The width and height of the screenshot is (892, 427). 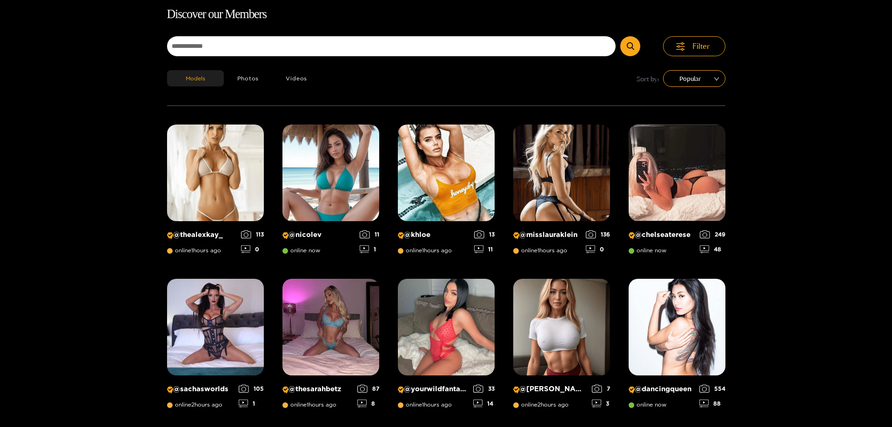 What do you see at coordinates (484, 234) in the screenshot?
I see `div: 13` at bounding box center [484, 234].